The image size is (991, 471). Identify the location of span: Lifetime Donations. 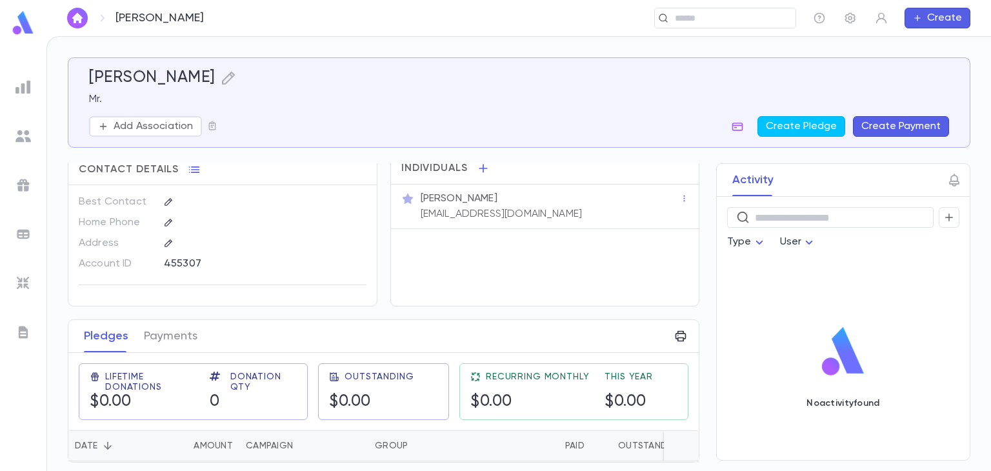
(150, 382).